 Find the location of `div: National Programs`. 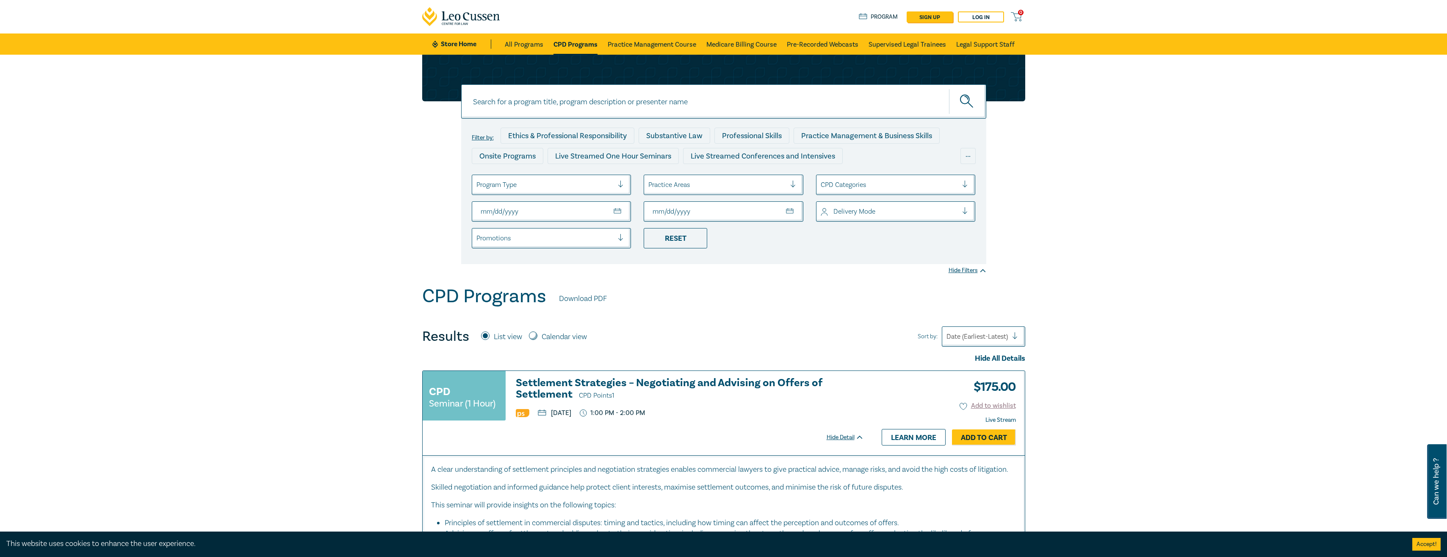

div: National Programs is located at coordinates (848, 176).